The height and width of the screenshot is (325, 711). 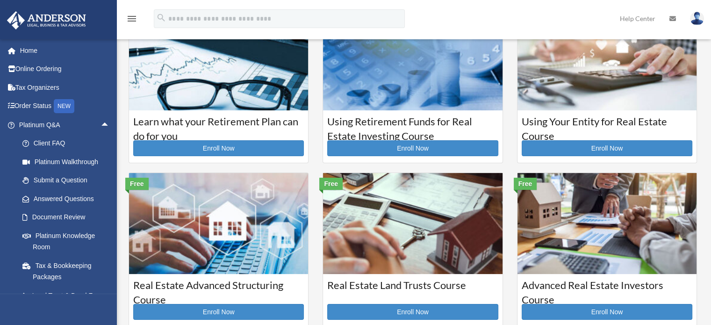 I want to click on img: User Pic, so click(x=697, y=18).